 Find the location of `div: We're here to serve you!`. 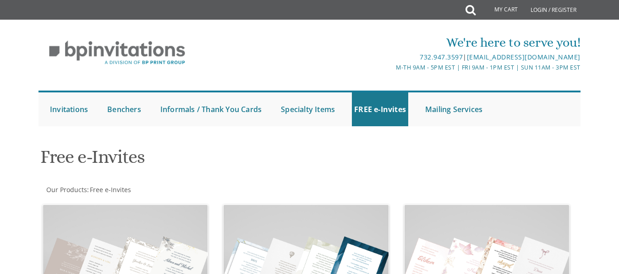

div: We're here to serve you! is located at coordinates (400, 43).